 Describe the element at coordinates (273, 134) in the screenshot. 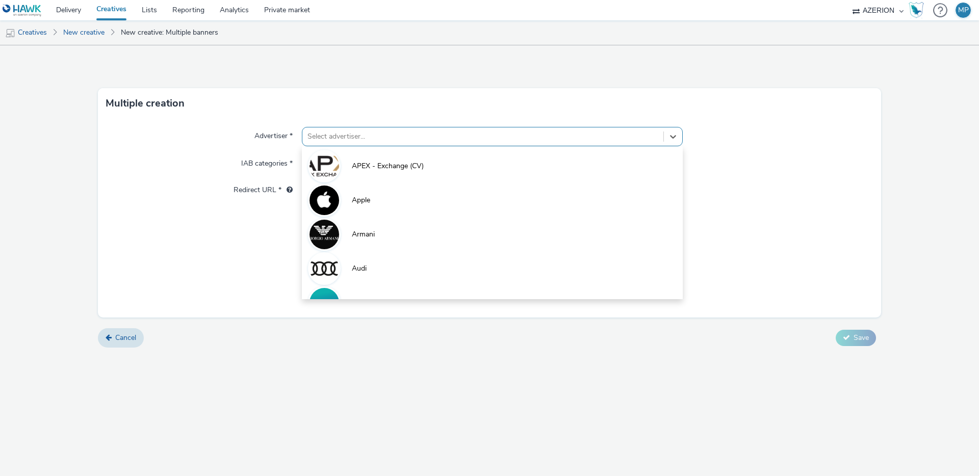

I see `label: Advertiser *` at that location.